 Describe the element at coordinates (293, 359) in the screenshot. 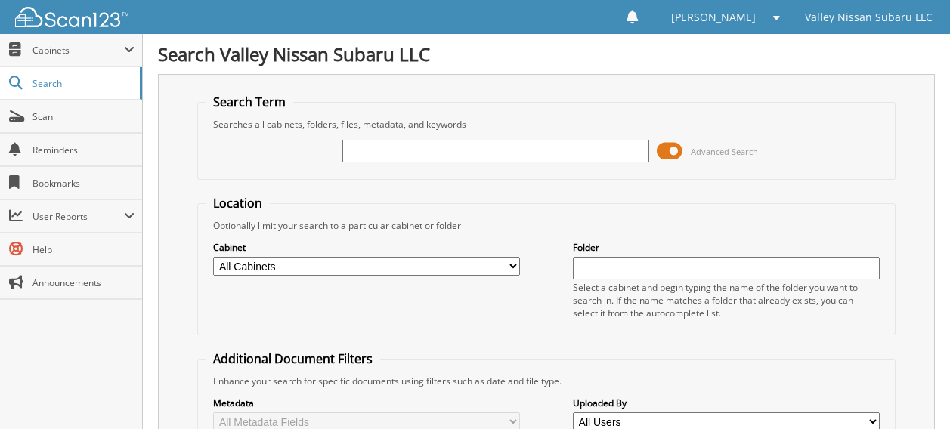

I see `legend: Additional Document Filters` at that location.